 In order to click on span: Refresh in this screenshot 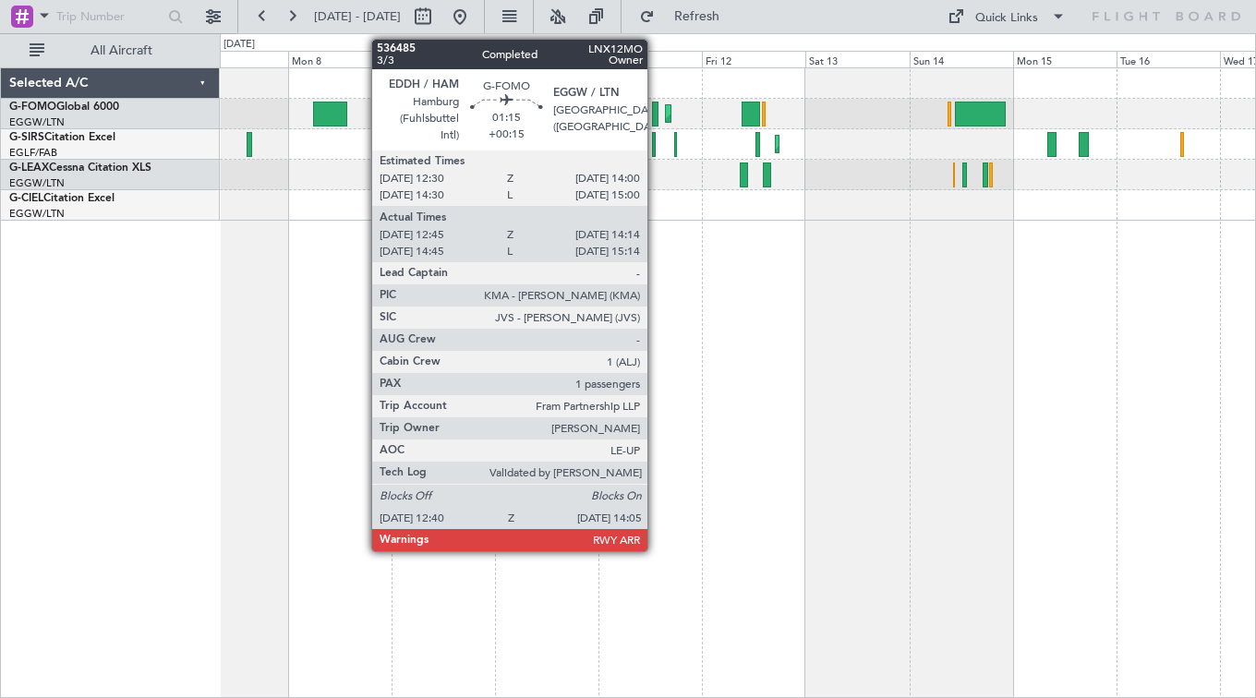, I will do `click(697, 17)`.